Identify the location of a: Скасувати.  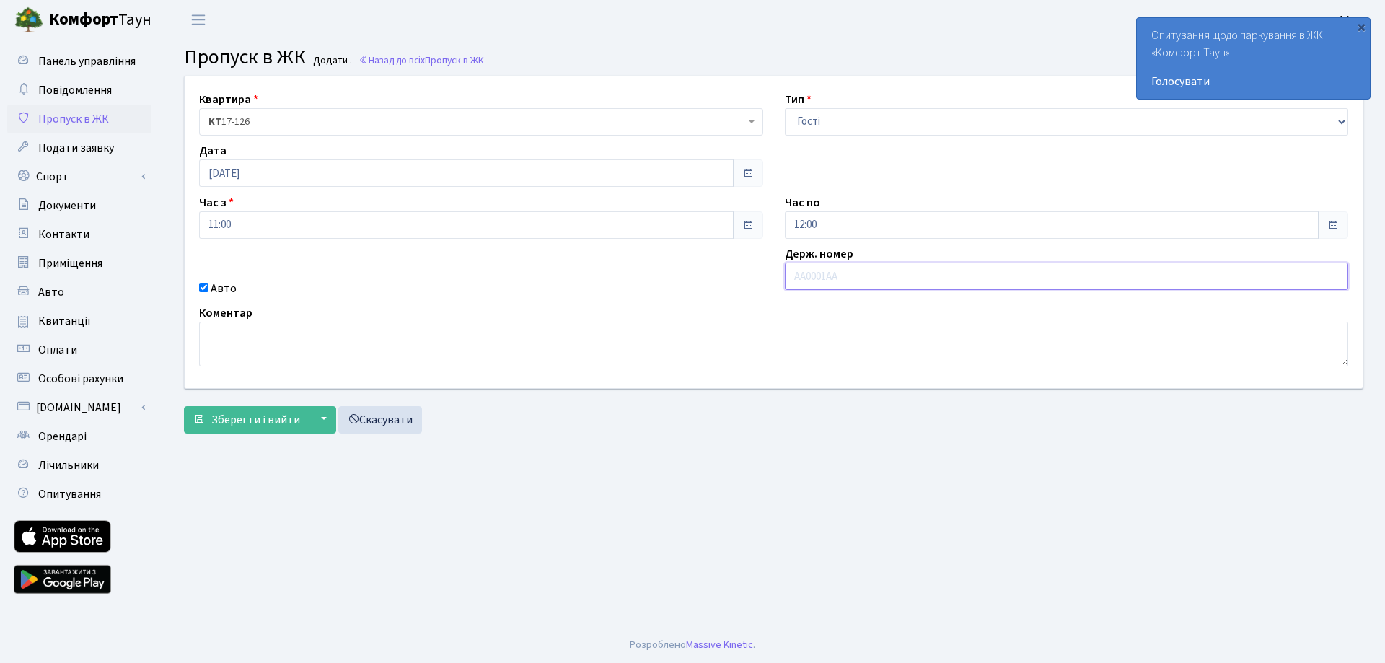
(380, 420).